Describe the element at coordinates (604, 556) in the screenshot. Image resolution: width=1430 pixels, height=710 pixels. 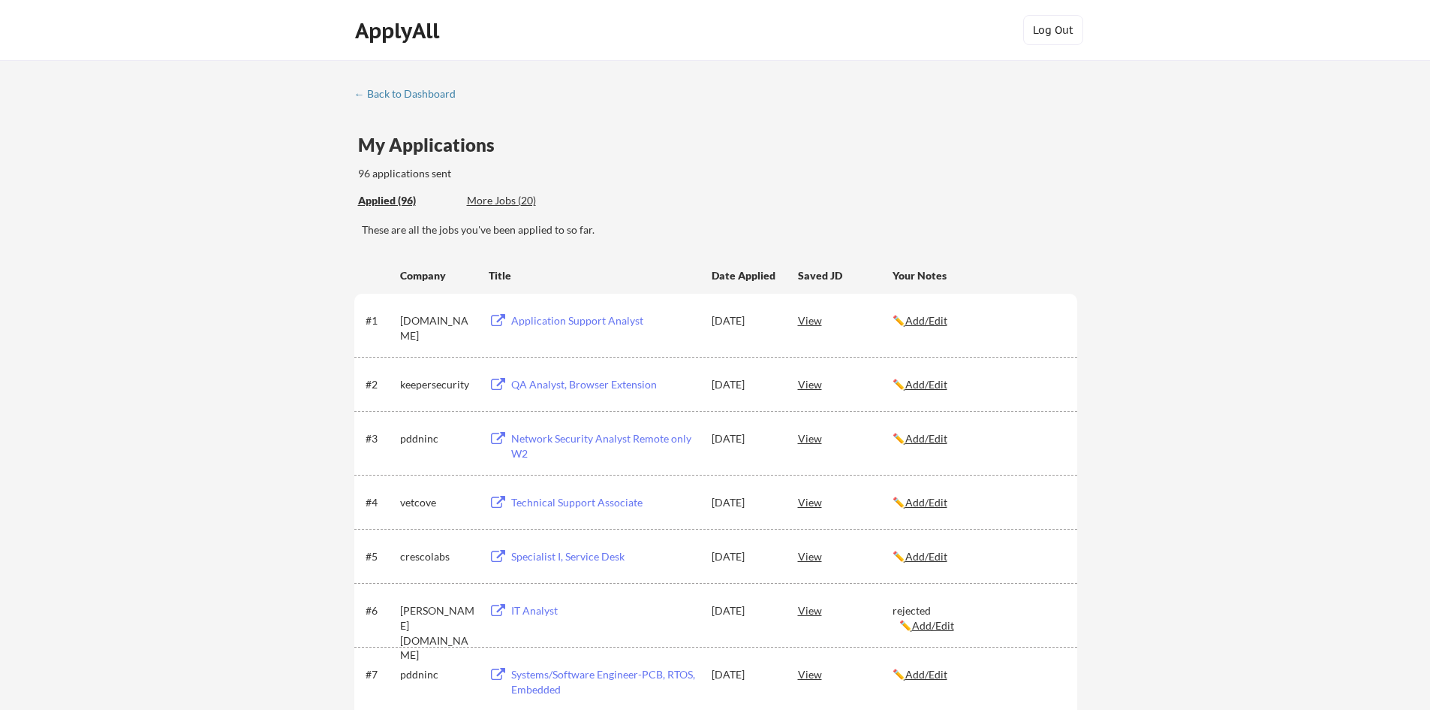
I see `div: Specialist I, Service Desk` at that location.